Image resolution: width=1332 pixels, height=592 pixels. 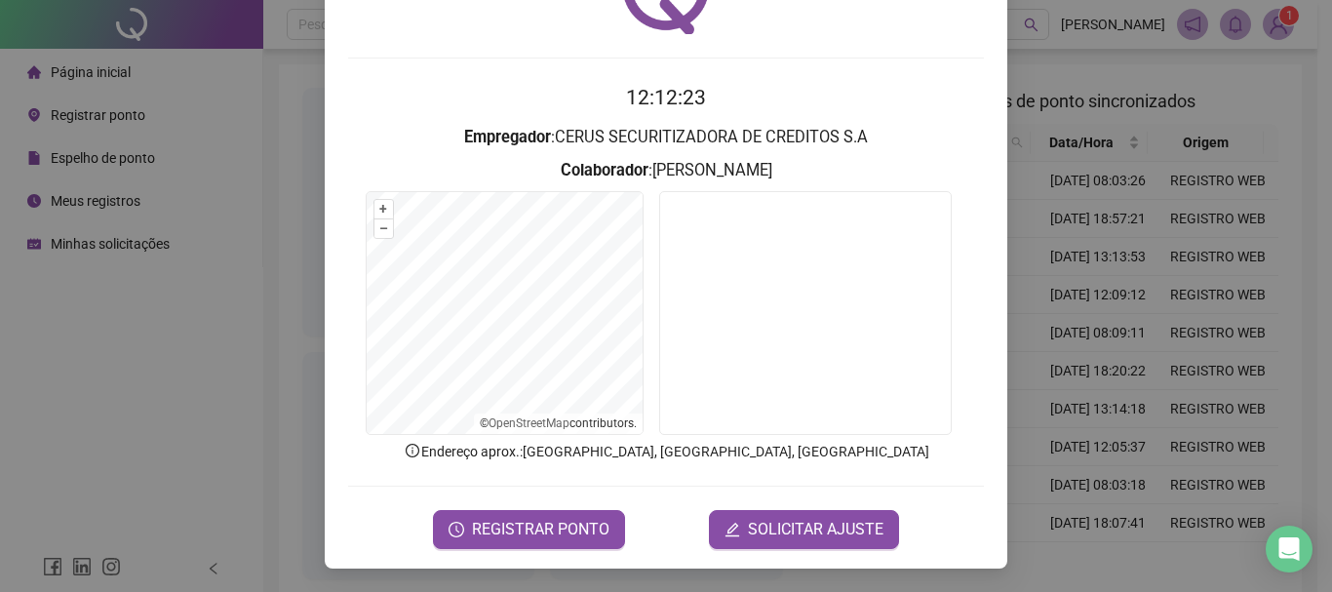 What do you see at coordinates (732, 530) in the screenshot?
I see `span: edit` at bounding box center [732, 530].